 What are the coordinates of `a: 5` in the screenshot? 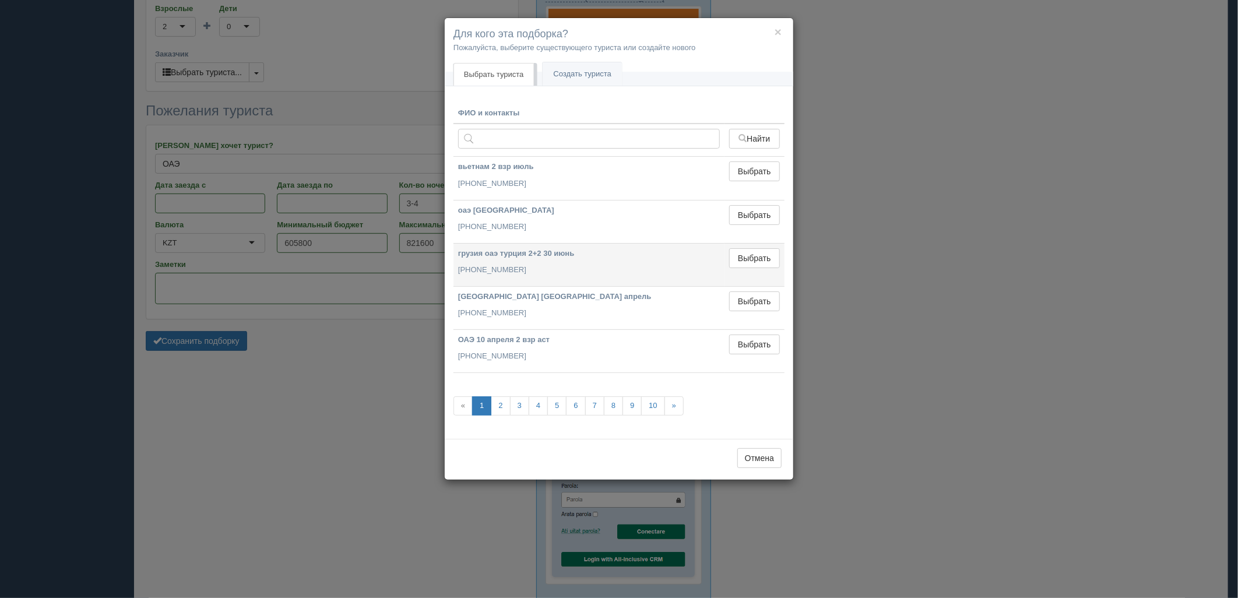 It's located at (557, 406).